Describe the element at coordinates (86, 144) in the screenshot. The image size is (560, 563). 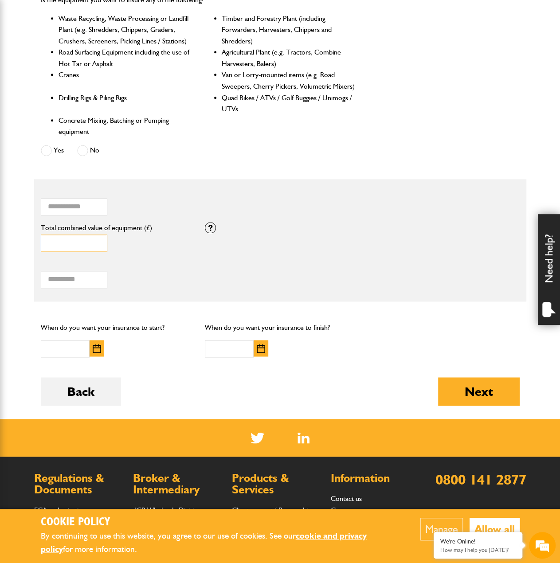
I see `input: Enter your phone number` at that location.